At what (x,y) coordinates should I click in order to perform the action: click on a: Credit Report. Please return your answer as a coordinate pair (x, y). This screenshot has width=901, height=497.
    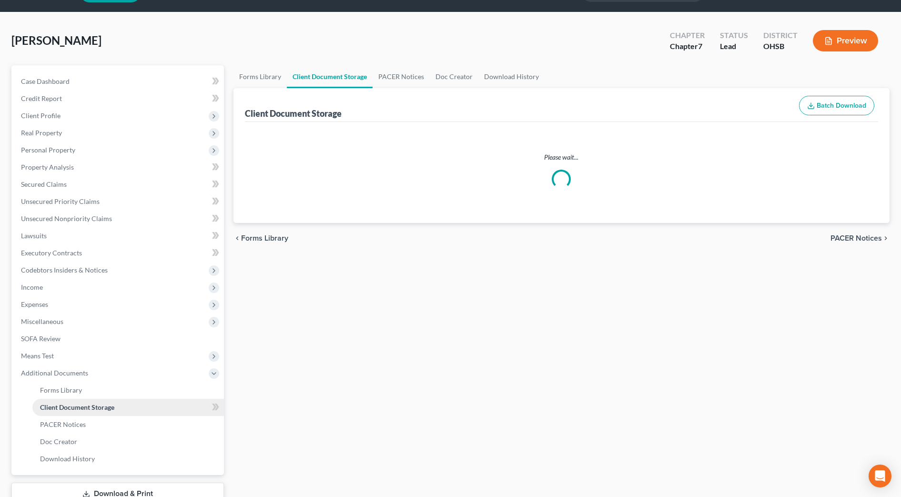
    Looking at the image, I should click on (119, 99).